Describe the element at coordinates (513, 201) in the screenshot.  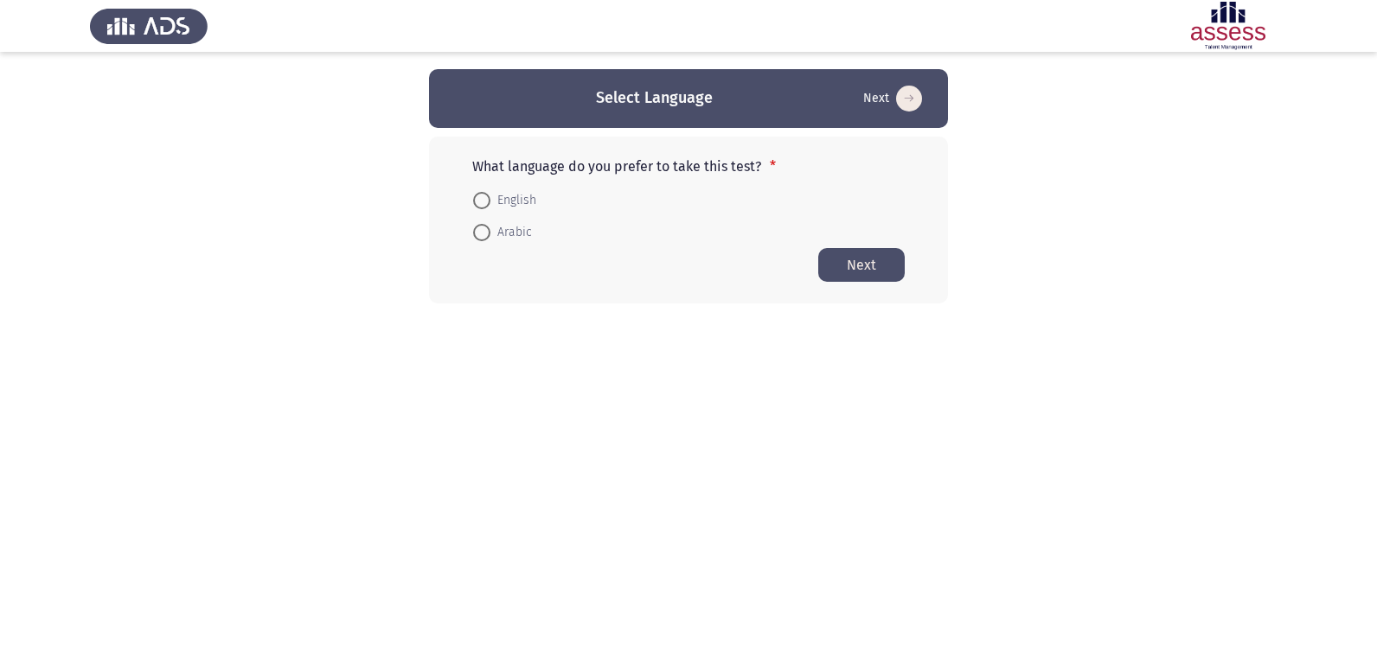
I see `span: English` at that location.